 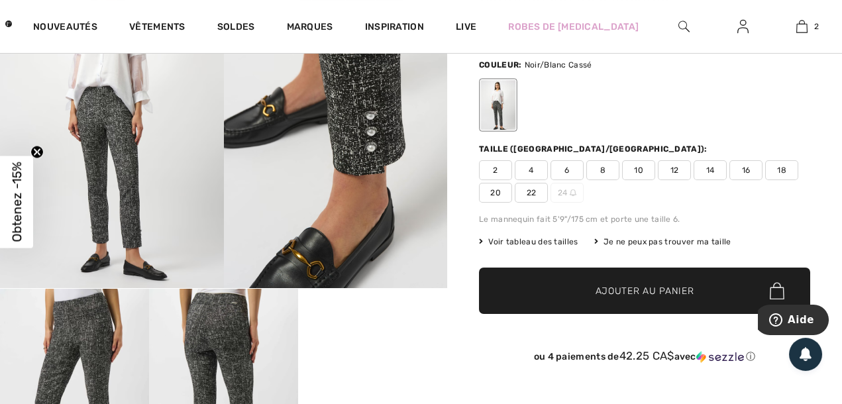 What do you see at coordinates (645, 357) in the screenshot?
I see `div: ou 4 paiements de avec` at bounding box center [645, 357].